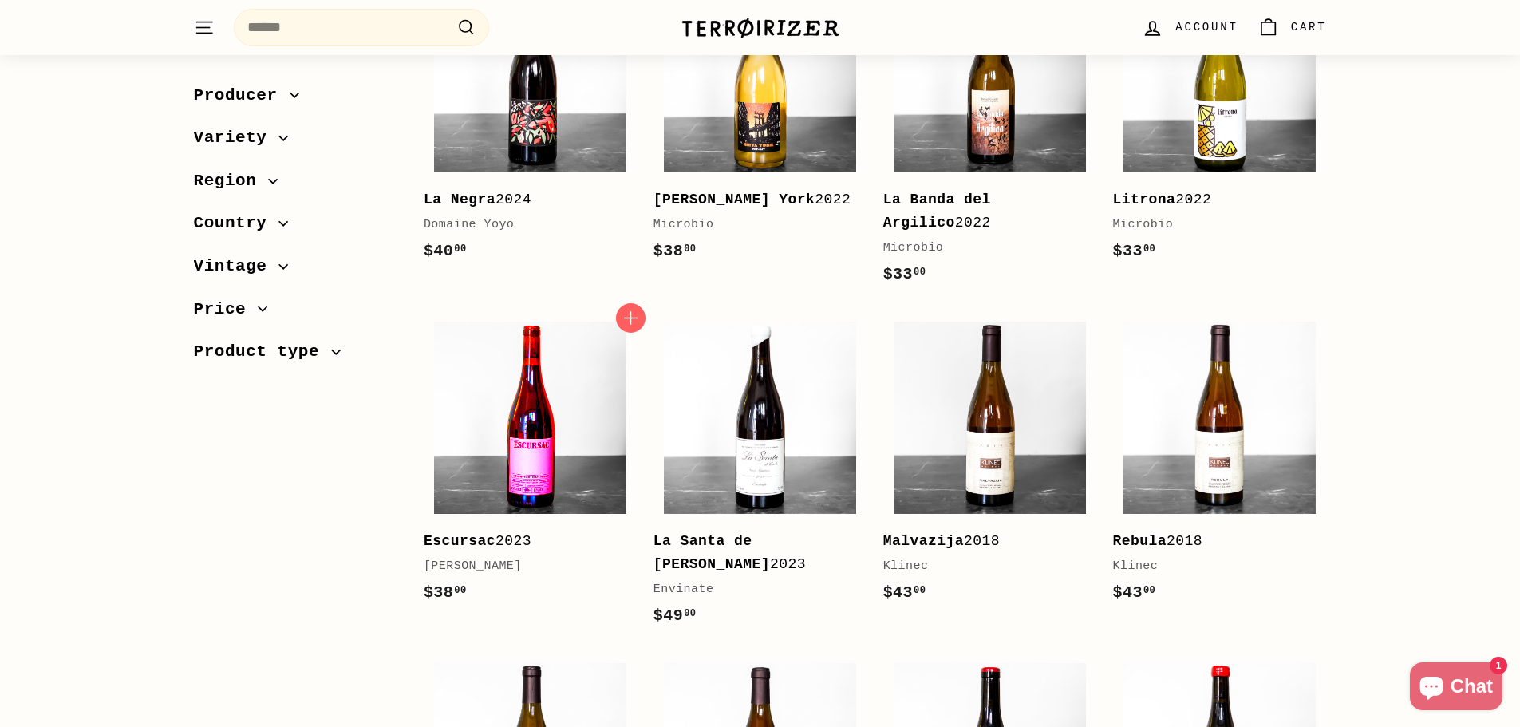 The image size is (1520, 727). Describe the element at coordinates (675, 615) in the screenshot. I see `span: $49` at that location.